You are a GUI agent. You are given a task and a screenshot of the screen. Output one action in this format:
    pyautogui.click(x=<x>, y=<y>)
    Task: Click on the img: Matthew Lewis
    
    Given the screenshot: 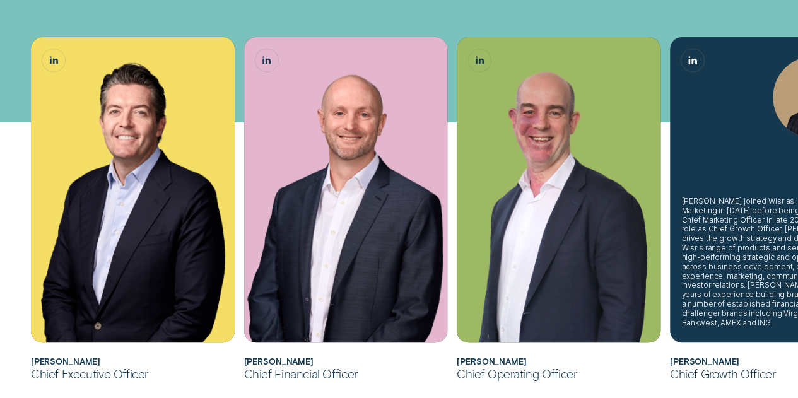 What is the action you would take?
    pyautogui.click(x=346, y=190)
    